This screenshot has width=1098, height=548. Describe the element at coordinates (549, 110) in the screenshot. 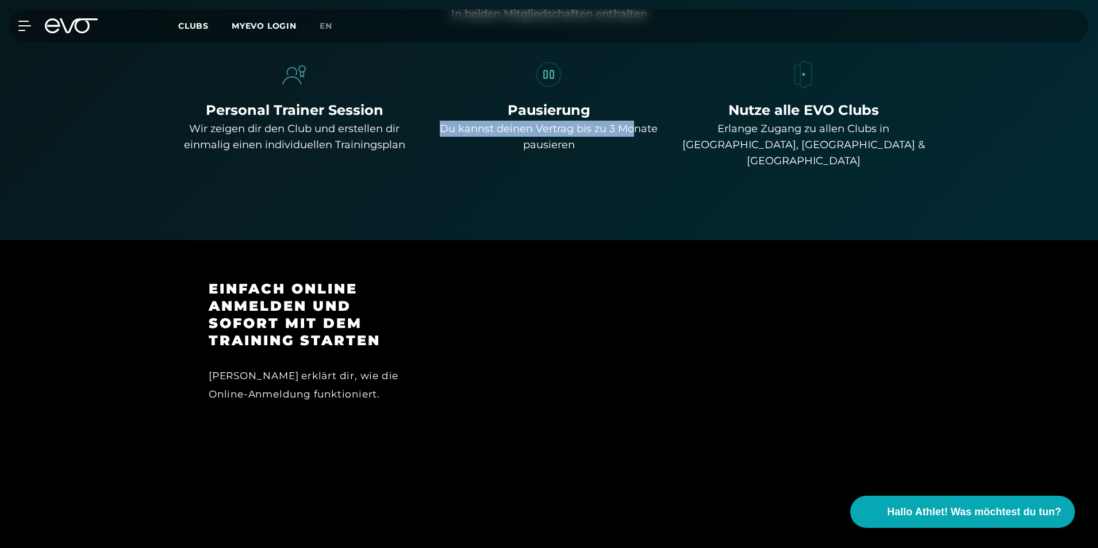

I see `div: Pausierung` at that location.